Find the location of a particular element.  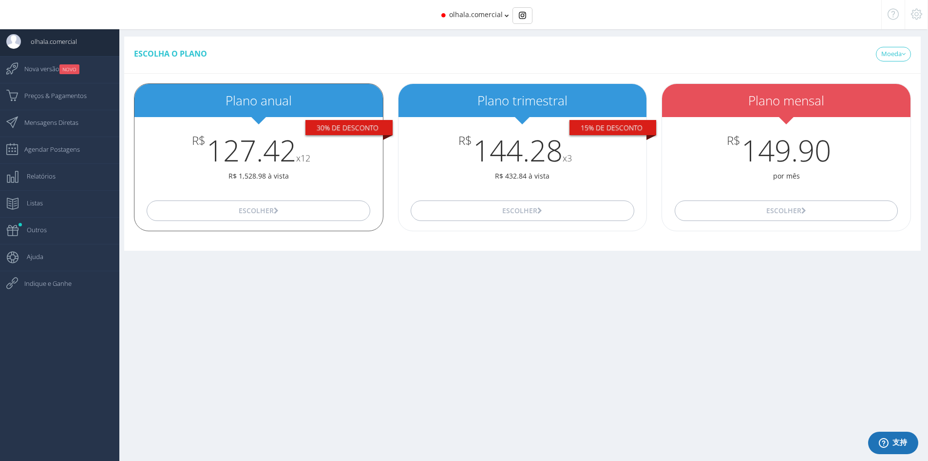

span: Outros is located at coordinates (32, 230).